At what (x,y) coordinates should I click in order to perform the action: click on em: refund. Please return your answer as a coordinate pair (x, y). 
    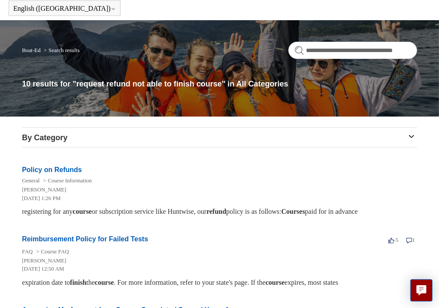
    Looking at the image, I should click on (217, 211).